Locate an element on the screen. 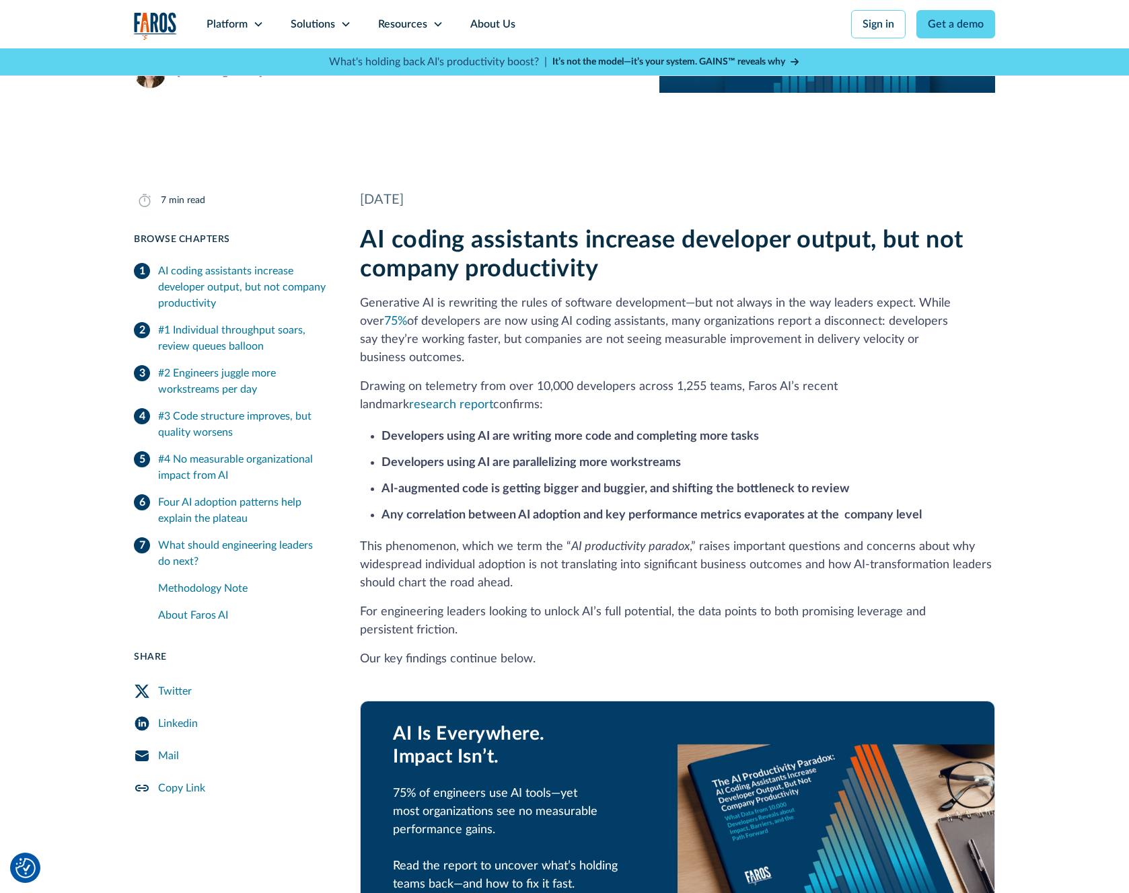  p: What's holding back AI's productivity boost? | is located at coordinates (438, 62).